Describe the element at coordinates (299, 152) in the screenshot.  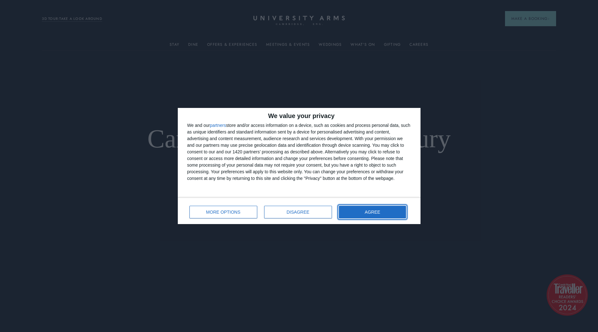
I see `div: We and our store and/or access information on a device, such as cookies and process personal data...` at that location.